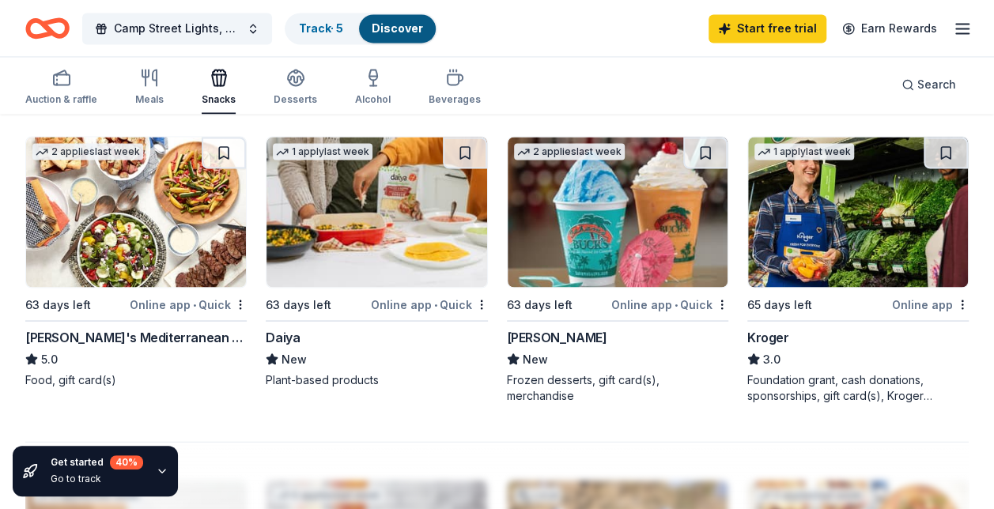  What do you see at coordinates (377, 380) in the screenshot?
I see `div: Plant-based products` at bounding box center [377, 380].